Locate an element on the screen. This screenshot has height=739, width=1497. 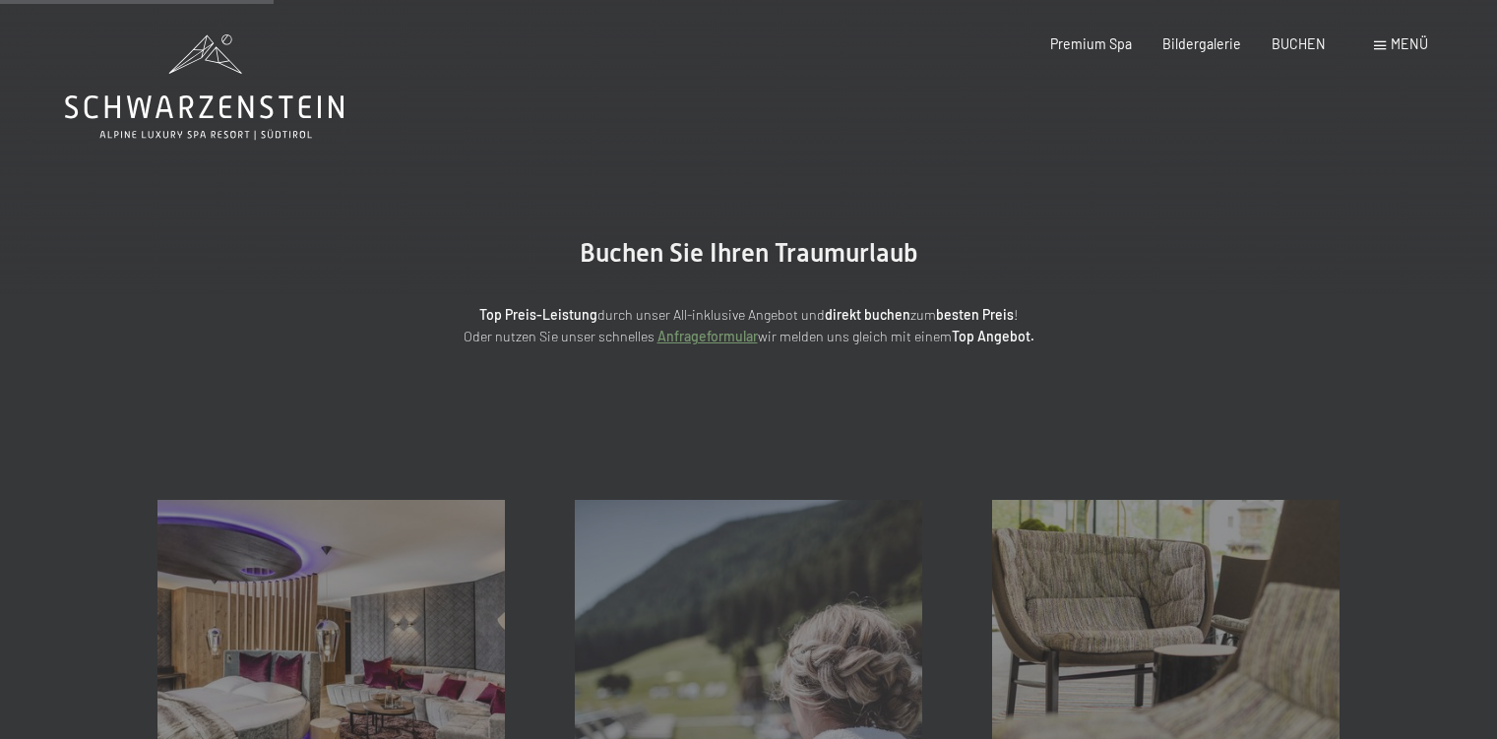
strong: besten Preis is located at coordinates (975, 314).